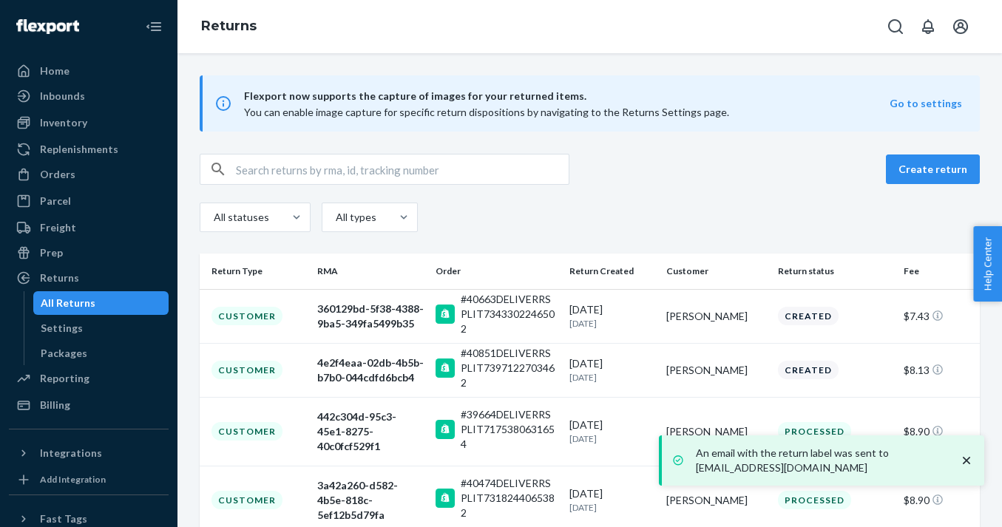  Describe the element at coordinates (89, 253) in the screenshot. I see `a: Prep` at that location.